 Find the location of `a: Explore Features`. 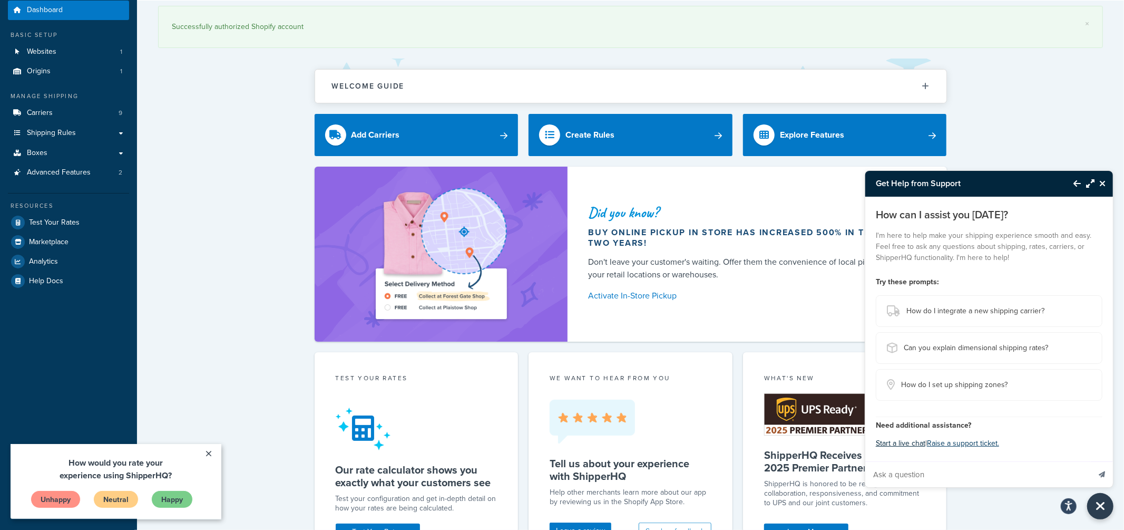

a: Explore Features is located at coordinates (845, 135).